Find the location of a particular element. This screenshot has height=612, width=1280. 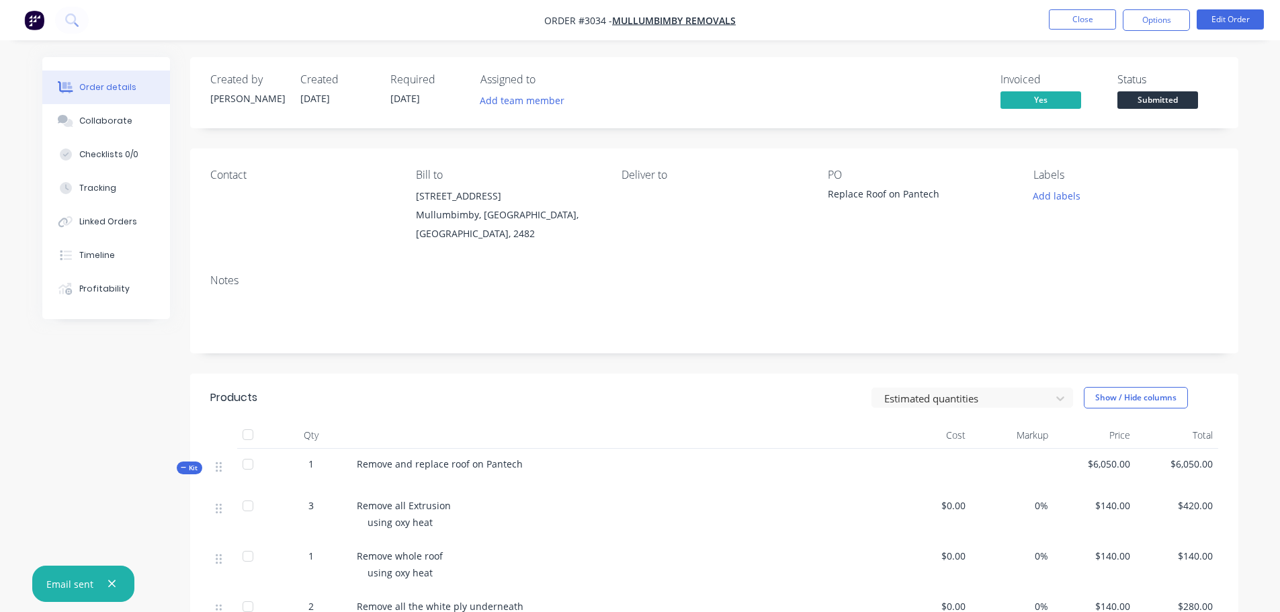

button: Submitted is located at coordinates (1158, 101).